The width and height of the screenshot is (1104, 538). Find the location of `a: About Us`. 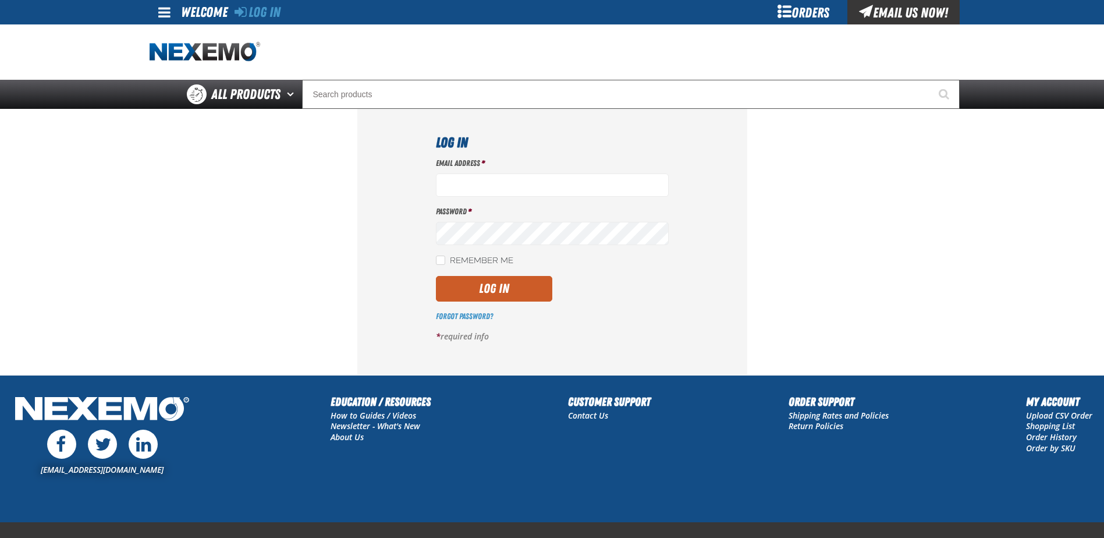

a: About Us is located at coordinates (347, 436).